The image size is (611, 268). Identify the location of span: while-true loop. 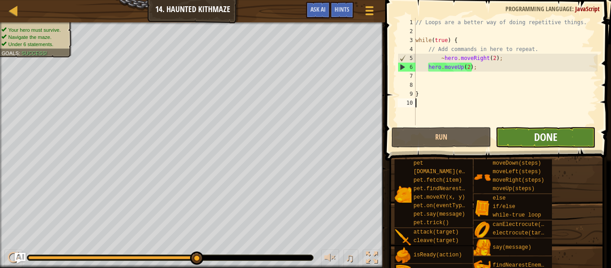
(517, 215).